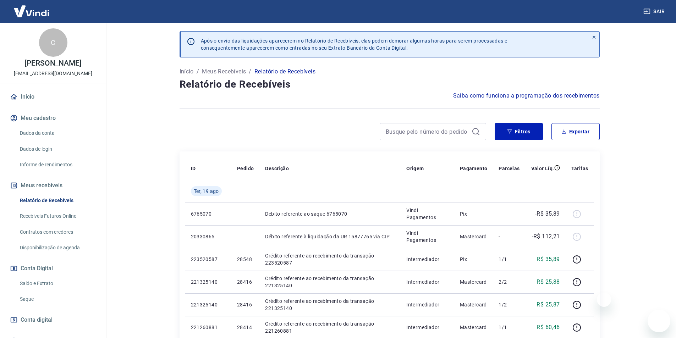 The width and height of the screenshot is (676, 338). I want to click on p: Valor Líq., so click(543, 169).